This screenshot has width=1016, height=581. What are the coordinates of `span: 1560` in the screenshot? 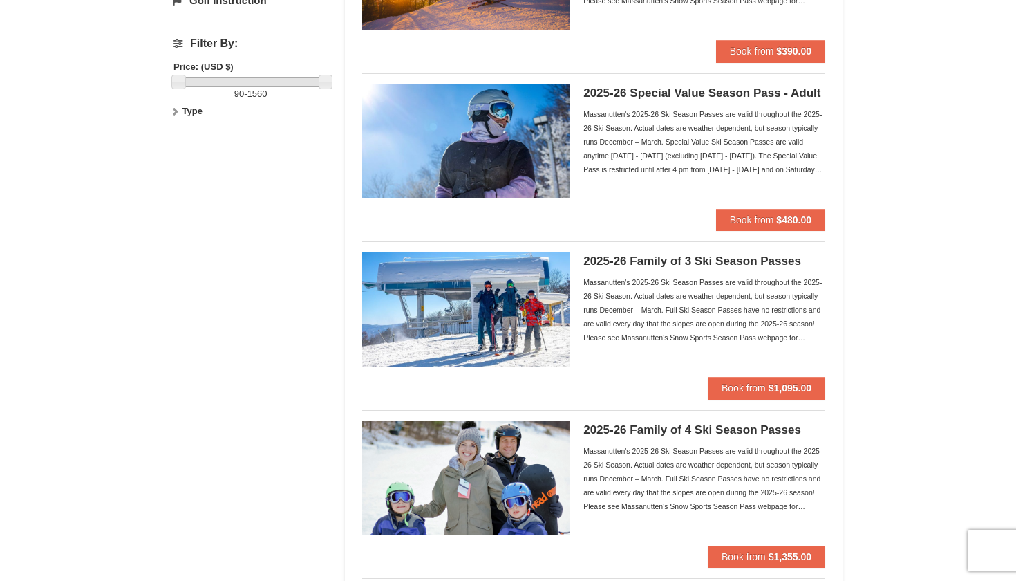 It's located at (257, 93).